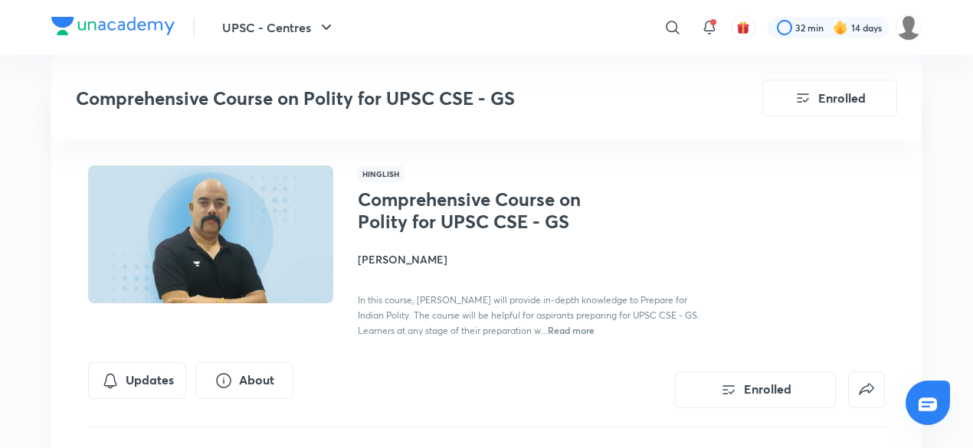 This screenshot has width=973, height=448. What do you see at coordinates (483, 211) in the screenshot?
I see `h1: Comprehensive Course on Polity for UPSC CSE - GS` at bounding box center [483, 211].